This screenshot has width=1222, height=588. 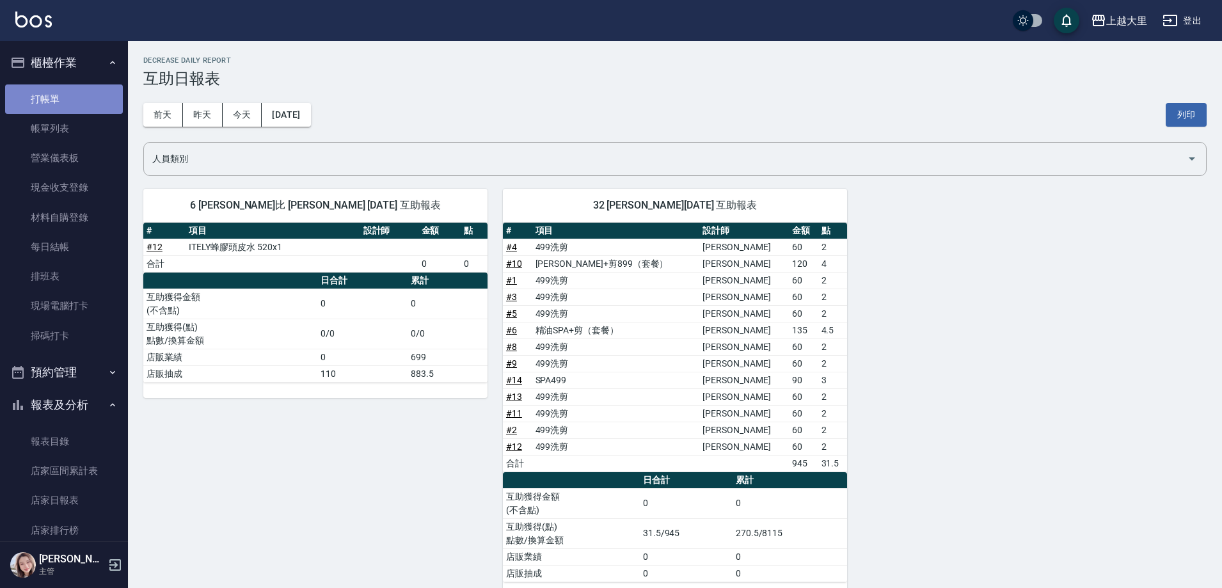 What do you see at coordinates (163, 114) in the screenshot?
I see `button: 前天` at bounding box center [163, 114].